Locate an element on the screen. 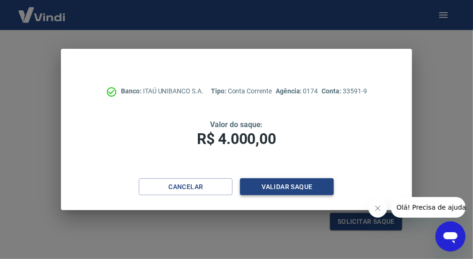  button: Validar saque is located at coordinates (287, 187).